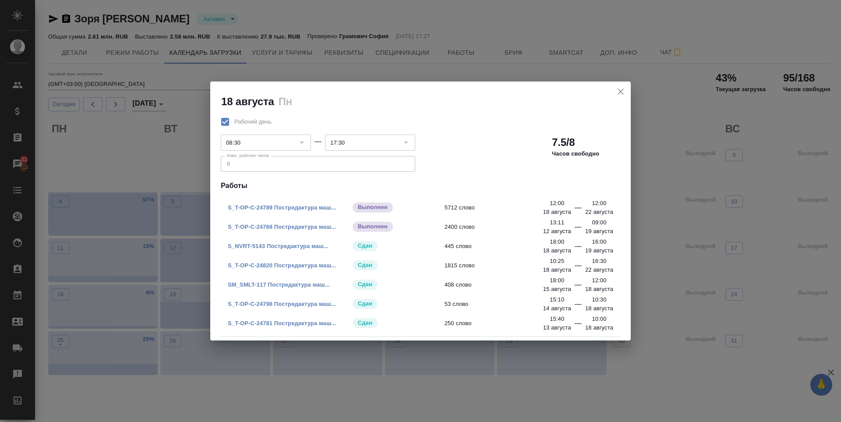 The height and width of the screenshot is (422, 841). What do you see at coordinates (507, 323) in the screenshot?
I see `span: 250 слово` at bounding box center [507, 323].